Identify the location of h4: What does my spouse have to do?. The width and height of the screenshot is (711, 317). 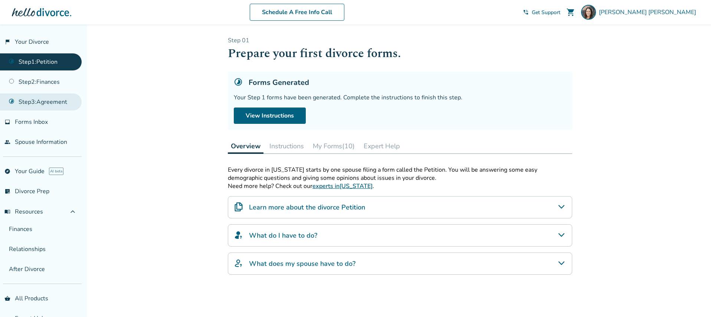
(302, 264).